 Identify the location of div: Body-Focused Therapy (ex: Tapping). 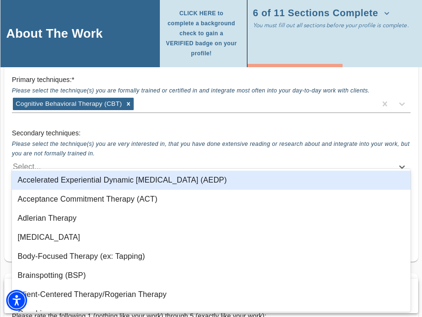
(211, 256).